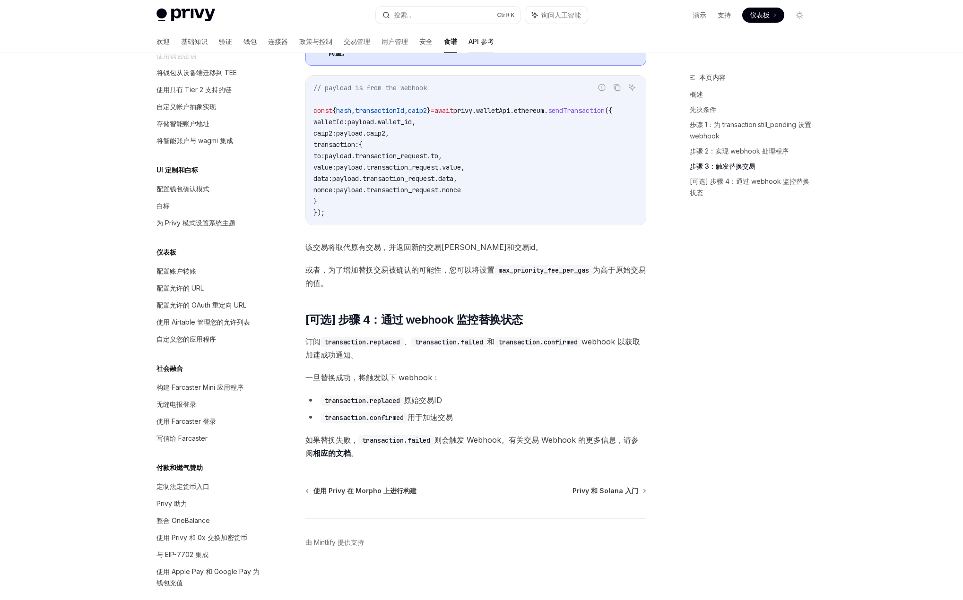  I want to click on font: 和, so click(491, 342).